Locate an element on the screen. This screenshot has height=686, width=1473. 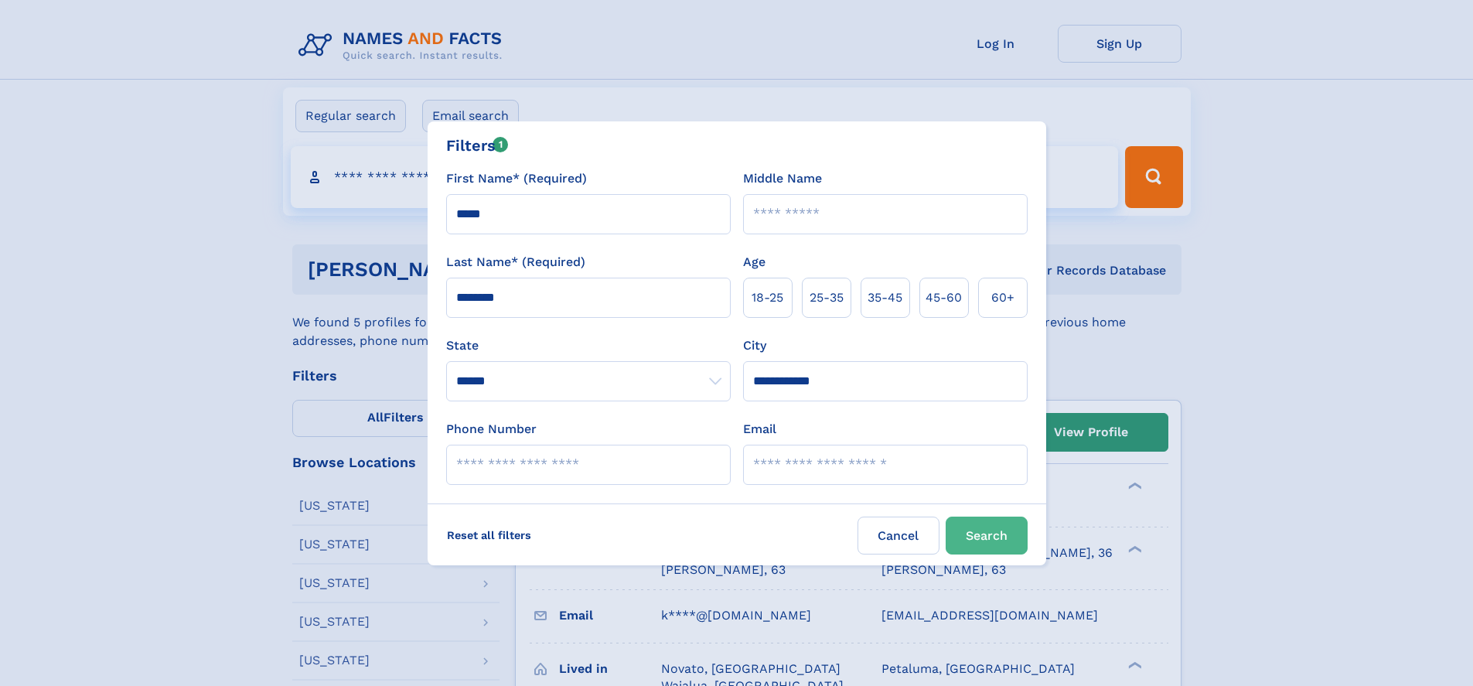
span: 35‑45 is located at coordinates (885, 298).